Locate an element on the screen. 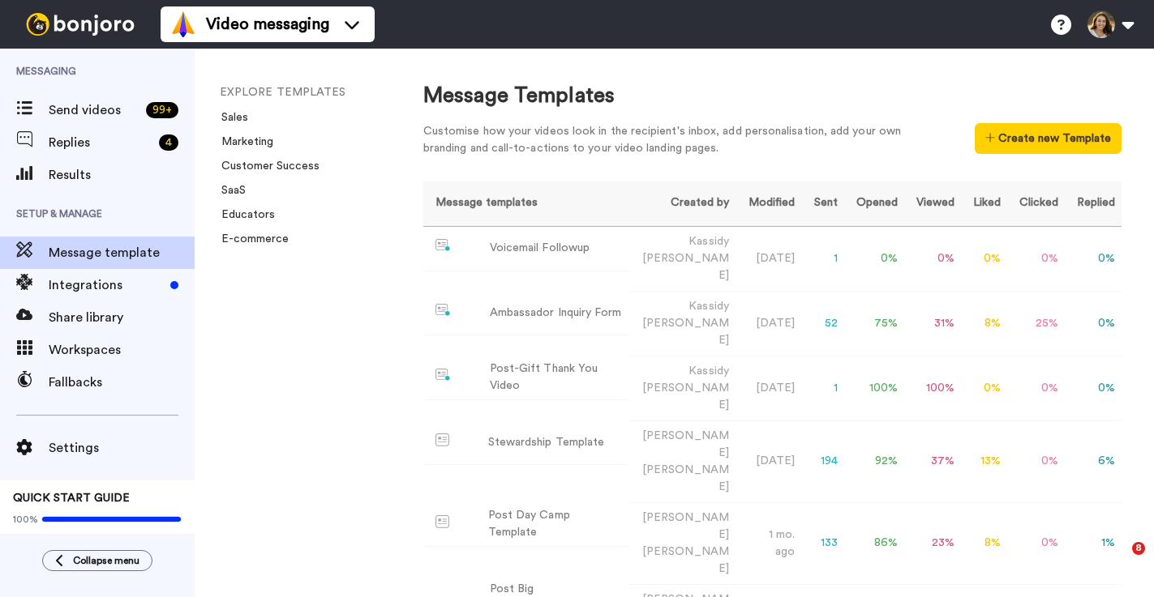 The image size is (1154, 597). a: Customer Success is located at coordinates (265, 166).